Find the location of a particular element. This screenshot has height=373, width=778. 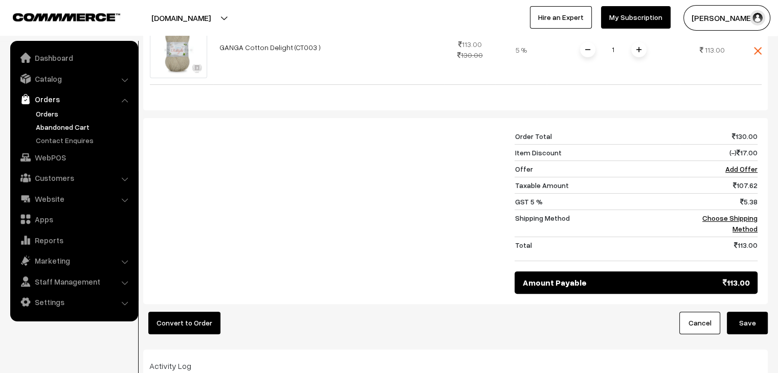

img: plusI is located at coordinates (639, 50).